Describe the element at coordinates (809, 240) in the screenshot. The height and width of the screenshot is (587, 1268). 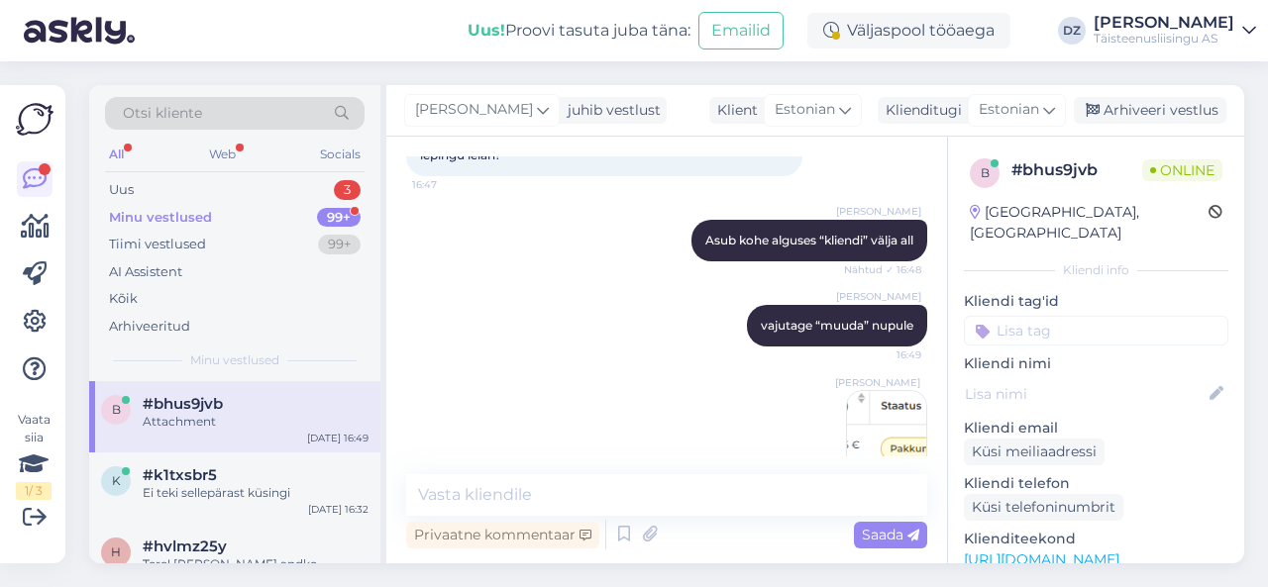
I see `span: Asub kohe alguses “kliendi” välja all` at that location.